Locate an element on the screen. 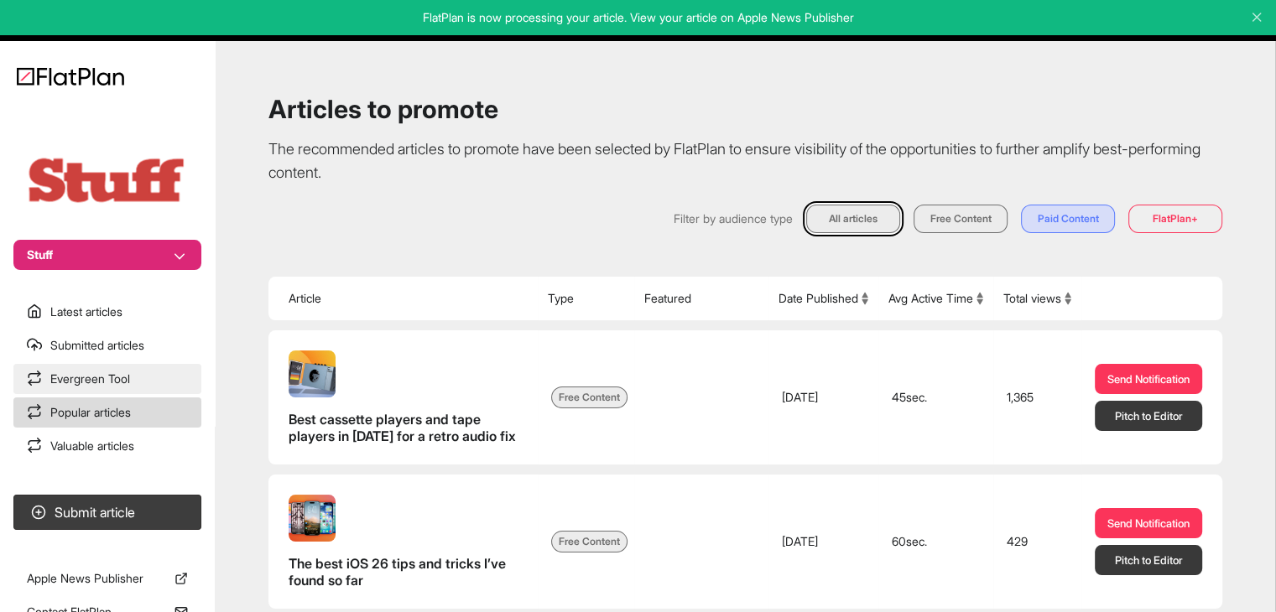  button: Avg Active Time is located at coordinates (935, 299).